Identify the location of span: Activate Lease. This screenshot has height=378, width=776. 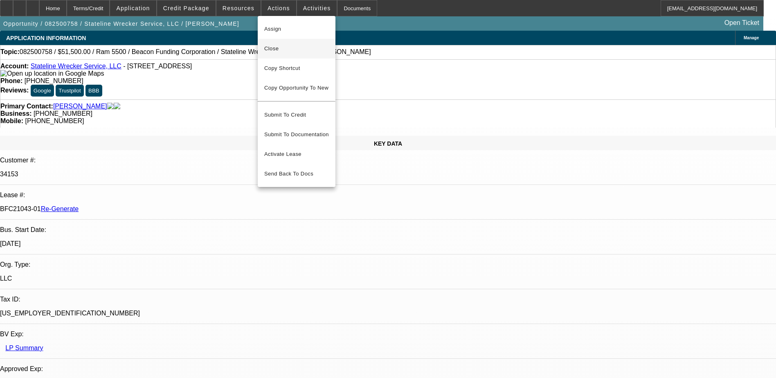
(297, 154).